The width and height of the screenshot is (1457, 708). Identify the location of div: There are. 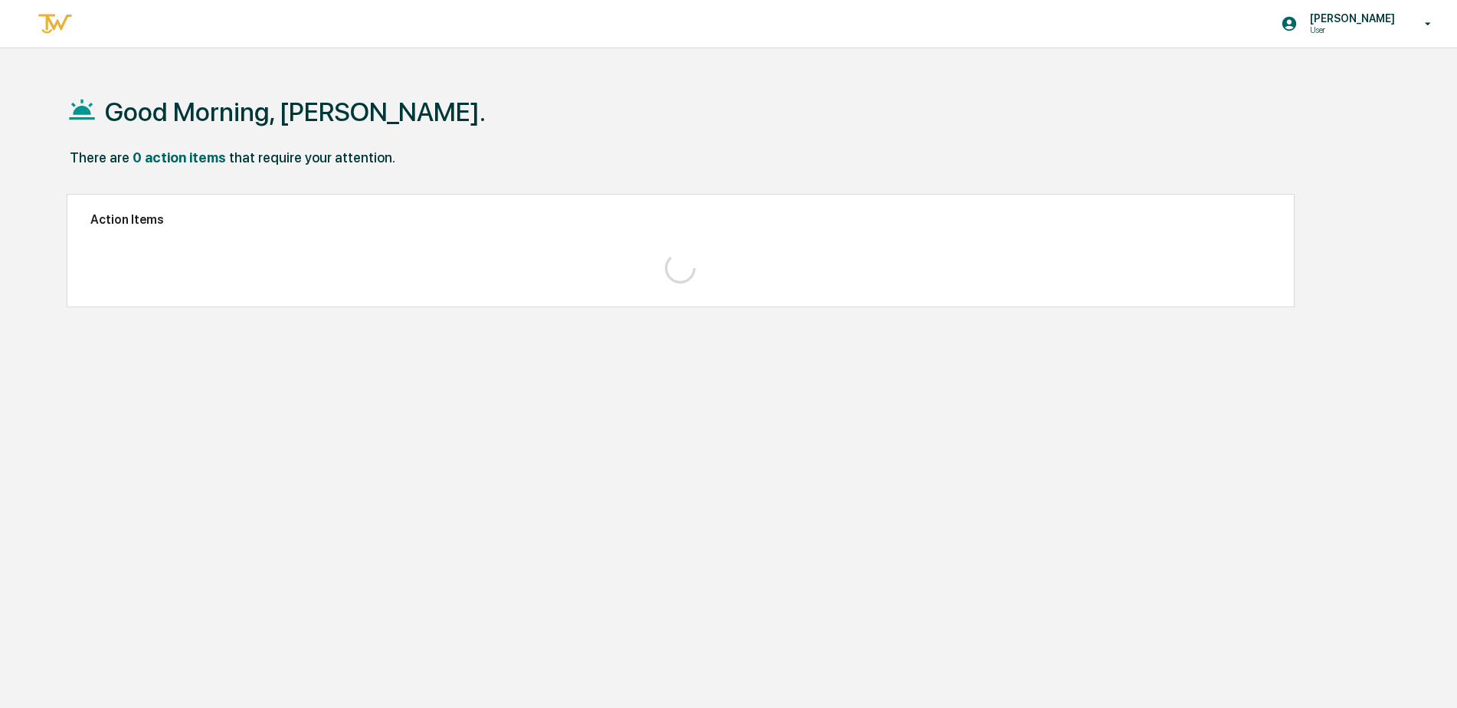
(100, 157).